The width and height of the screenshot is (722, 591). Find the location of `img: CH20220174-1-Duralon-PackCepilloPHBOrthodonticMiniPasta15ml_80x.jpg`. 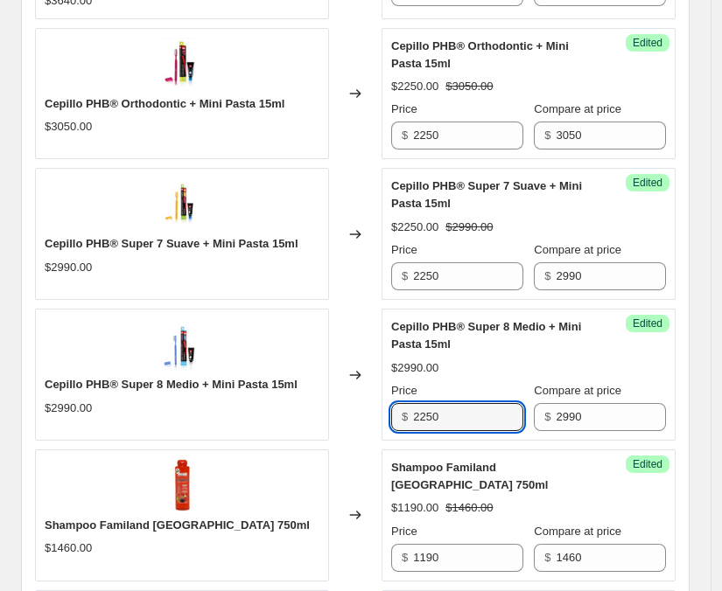

img: CH20220174-1-Duralon-PackCepilloPHBOrthodonticMiniPasta15ml_80x.jpg is located at coordinates (182, 64).